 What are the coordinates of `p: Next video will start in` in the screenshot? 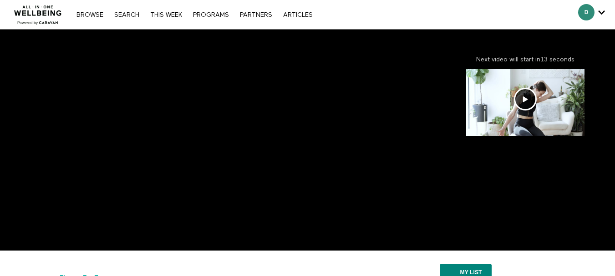 It's located at (525, 60).